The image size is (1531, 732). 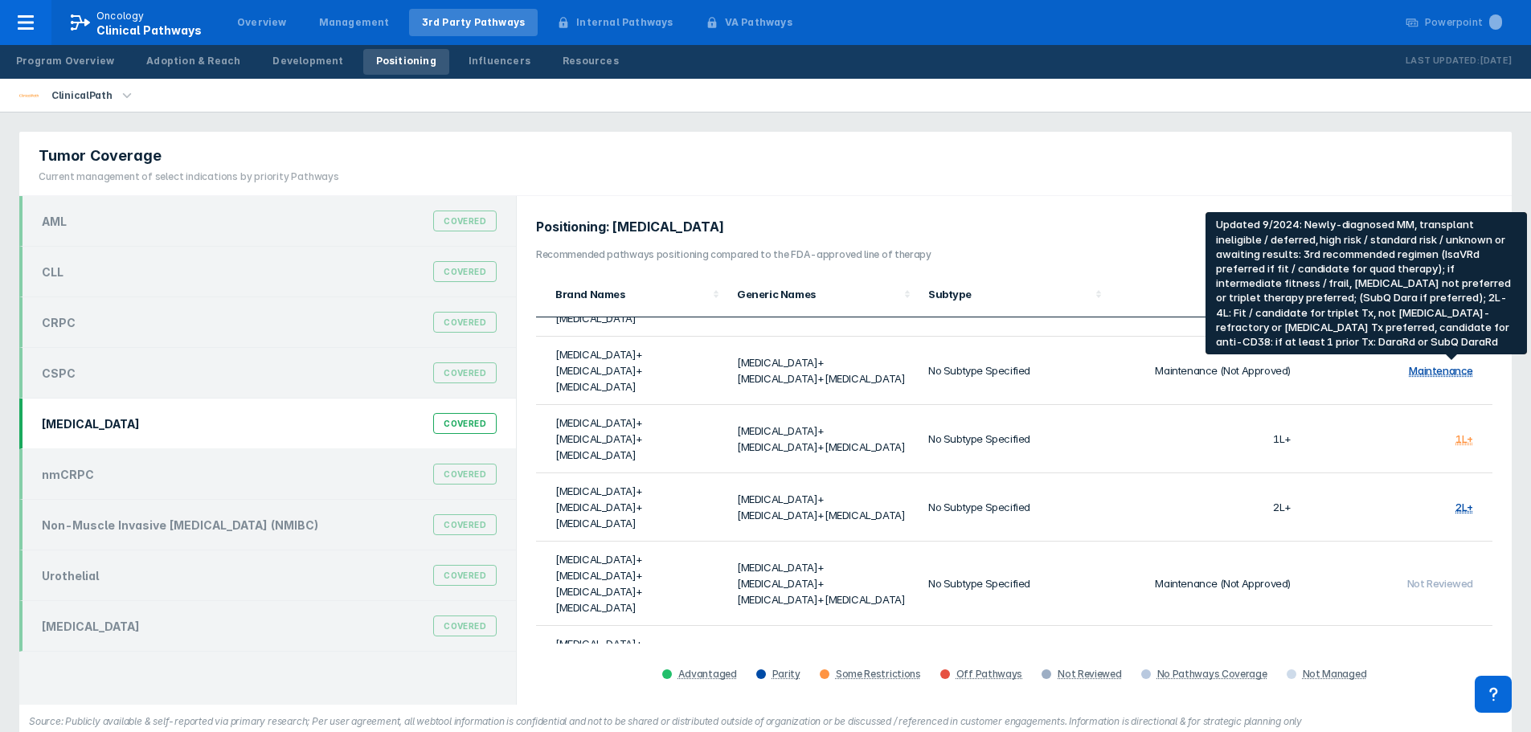 I want to click on span: Clinical Pathways, so click(x=149, y=30).